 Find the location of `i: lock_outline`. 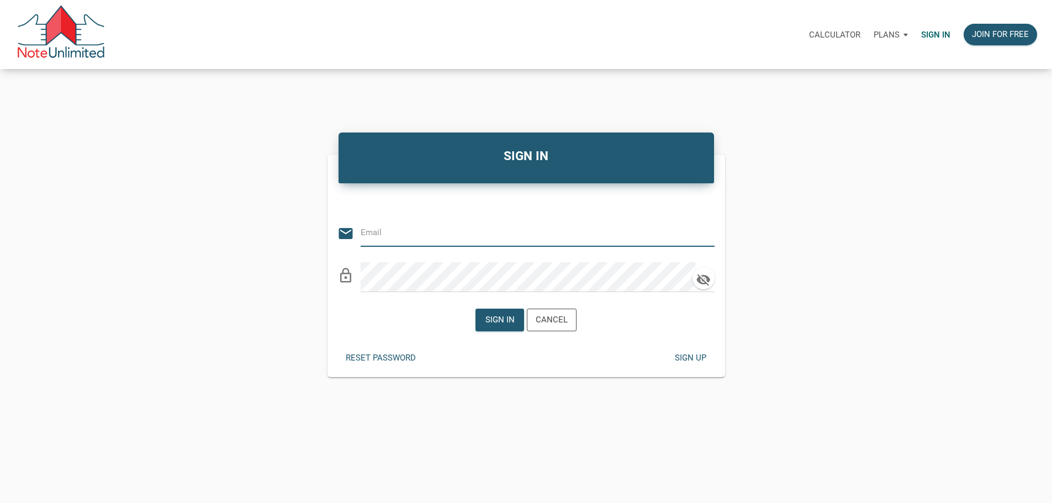

i: lock_outline is located at coordinates (346, 276).